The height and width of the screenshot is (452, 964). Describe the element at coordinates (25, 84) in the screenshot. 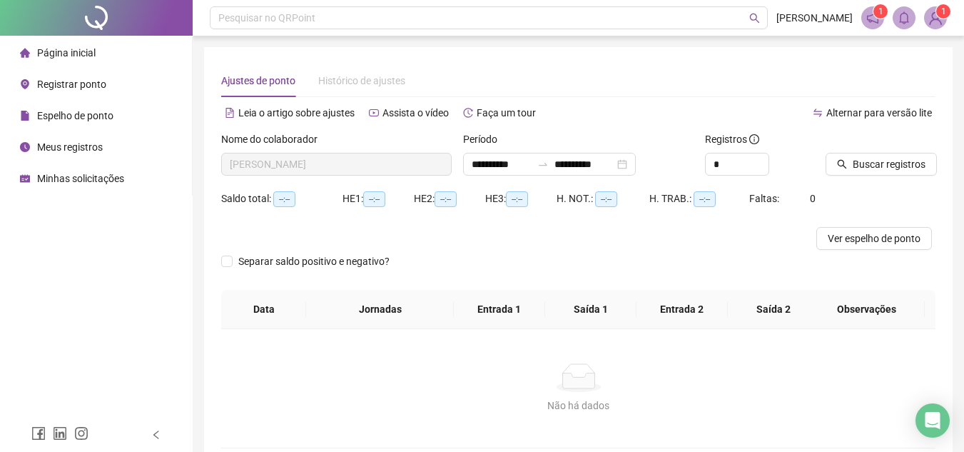

I see `span: environment` at that location.